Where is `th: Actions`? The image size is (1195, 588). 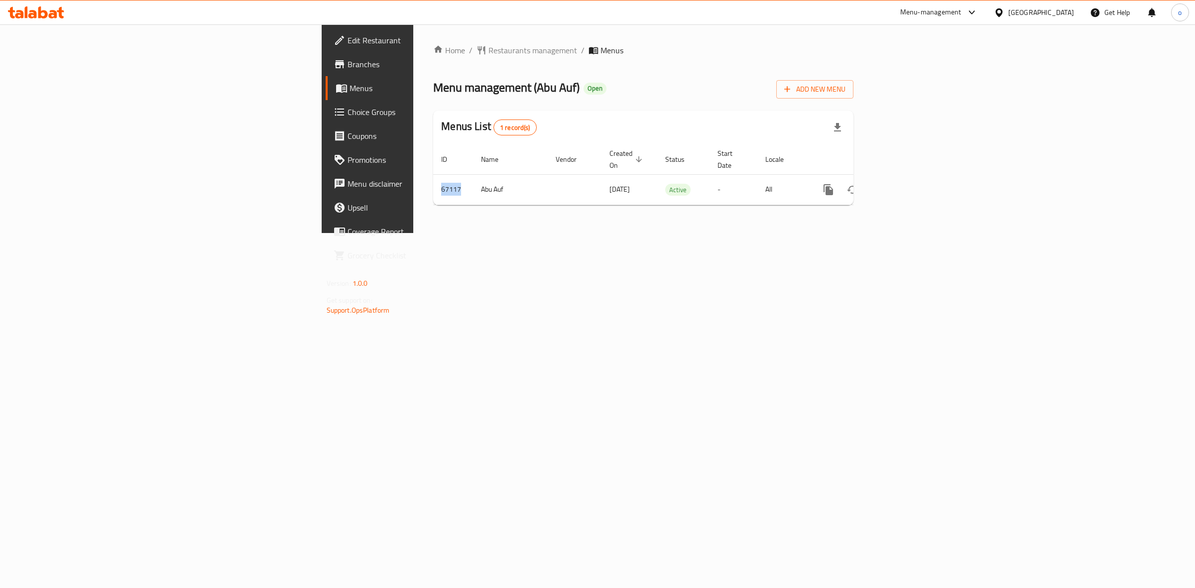
th: Actions is located at coordinates (864, 159).